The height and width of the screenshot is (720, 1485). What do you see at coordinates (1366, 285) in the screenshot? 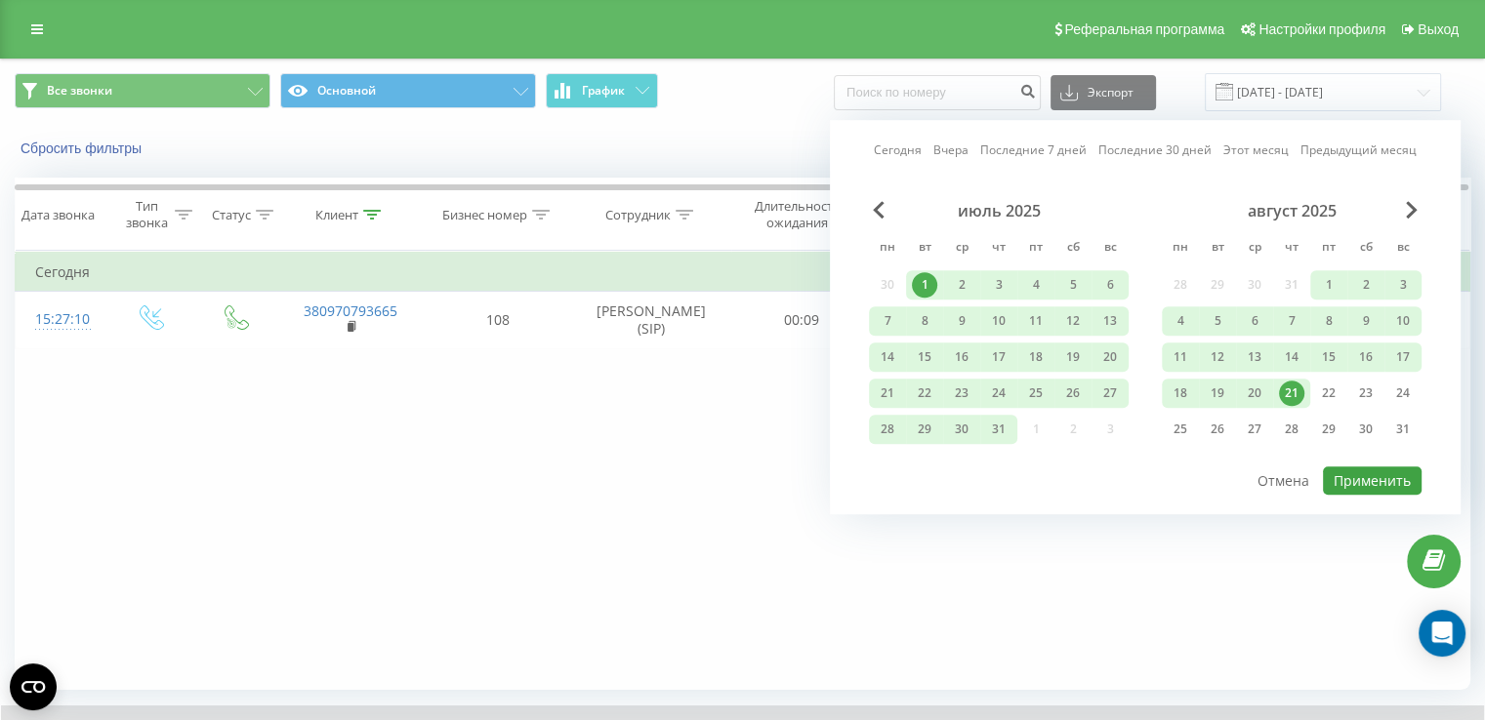
I see `div: сб 2 авг. 2025 г.` at bounding box center [1366, 285].